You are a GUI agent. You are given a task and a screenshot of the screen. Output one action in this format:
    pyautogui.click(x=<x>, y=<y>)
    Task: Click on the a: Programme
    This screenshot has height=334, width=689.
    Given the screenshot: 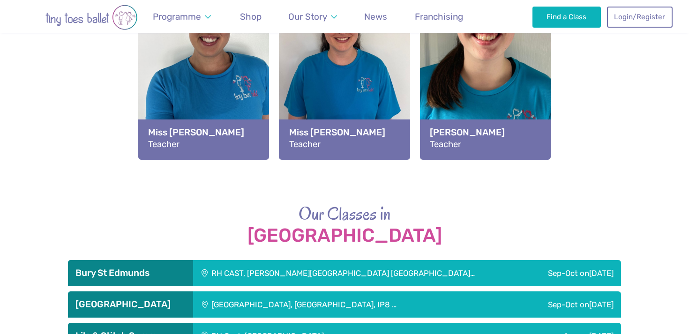 What is the action you would take?
    pyautogui.click(x=181, y=16)
    